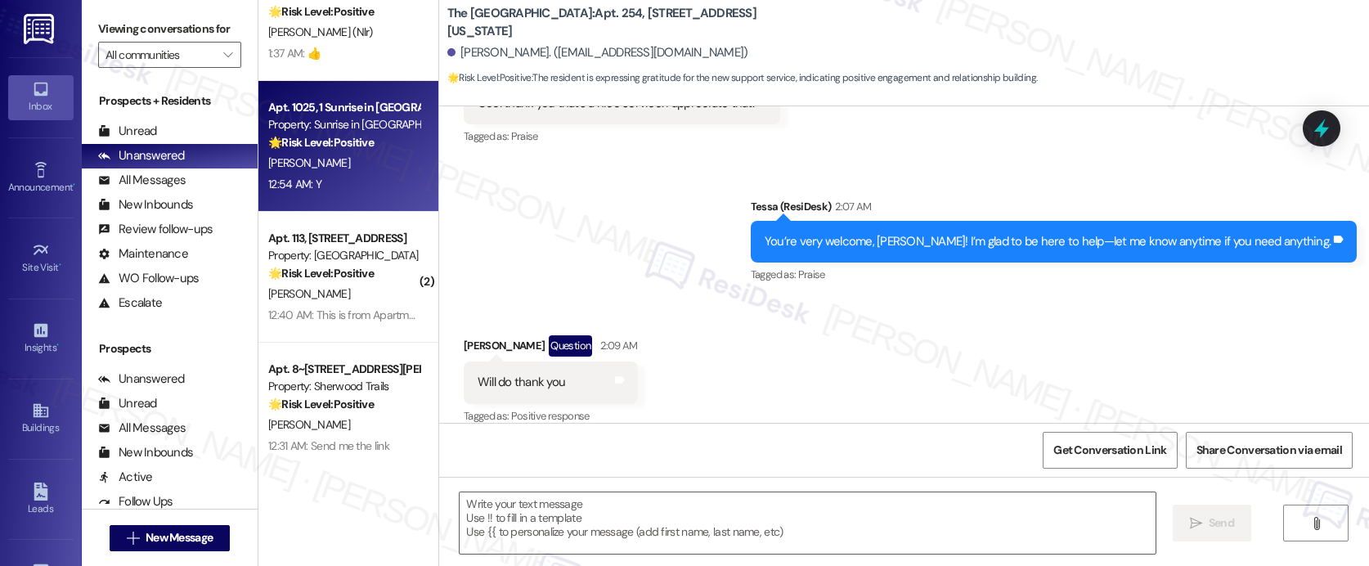 The image size is (1369, 566). What do you see at coordinates (1269, 450) in the screenshot?
I see `span: Share Conversation via email` at bounding box center [1269, 450].